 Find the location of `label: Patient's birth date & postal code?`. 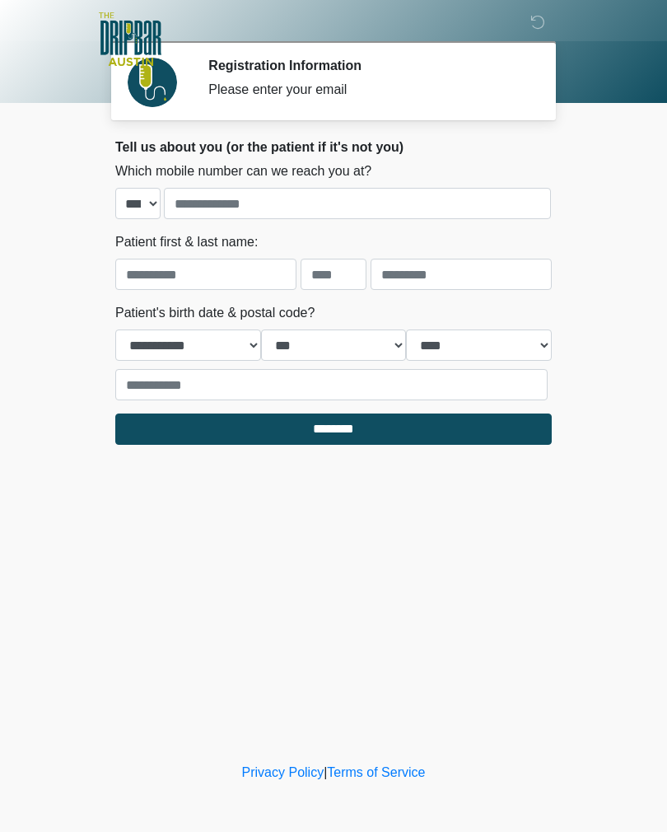

label: Patient's birth date & postal code? is located at coordinates (215, 313).